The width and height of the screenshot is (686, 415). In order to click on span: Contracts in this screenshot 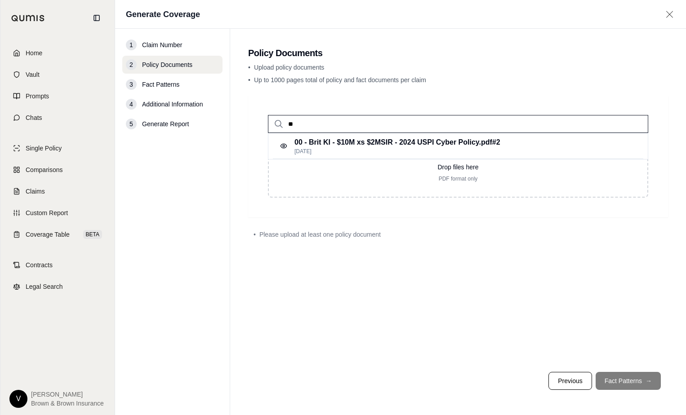, I will do `click(39, 265)`.